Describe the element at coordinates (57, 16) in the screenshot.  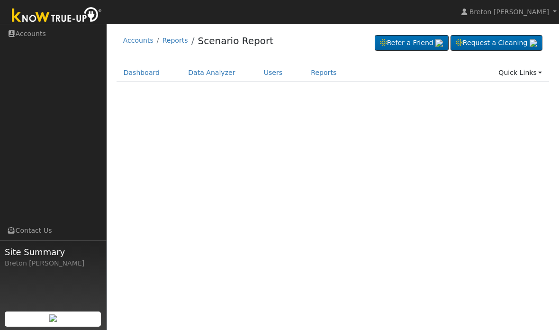
I see `img: Know True-Up` at that location.